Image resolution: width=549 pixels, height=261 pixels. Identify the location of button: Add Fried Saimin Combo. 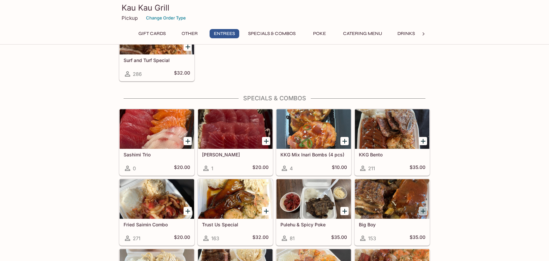
(187, 210).